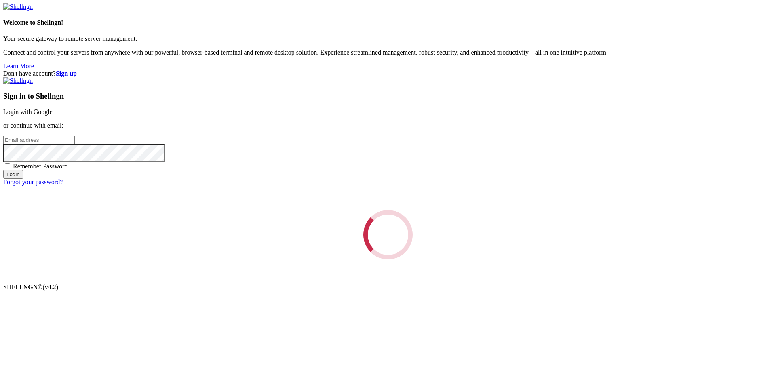 Image resolution: width=776 pixels, height=385 pixels. What do you see at coordinates (28, 112) in the screenshot?
I see `a: Login with Google` at bounding box center [28, 112].